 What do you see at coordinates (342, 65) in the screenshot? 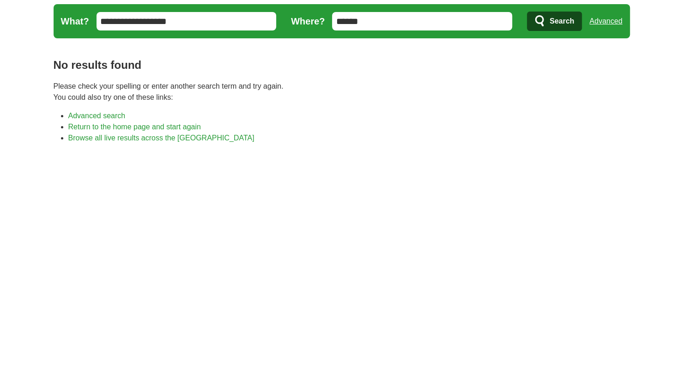
I see `h1: No results found` at bounding box center [342, 65].